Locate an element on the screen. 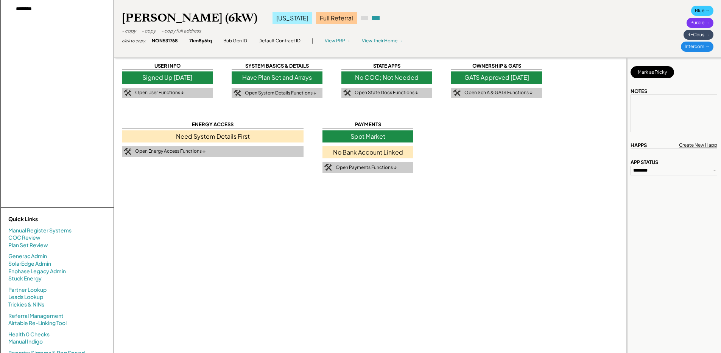  div: Open User Functions ↓ is located at coordinates (159, 93).